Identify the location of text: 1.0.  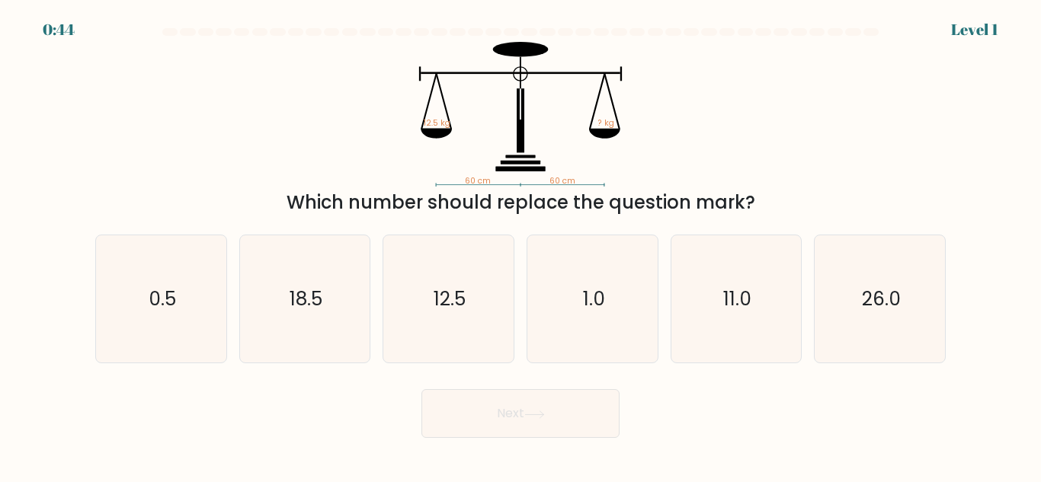
(593, 299).